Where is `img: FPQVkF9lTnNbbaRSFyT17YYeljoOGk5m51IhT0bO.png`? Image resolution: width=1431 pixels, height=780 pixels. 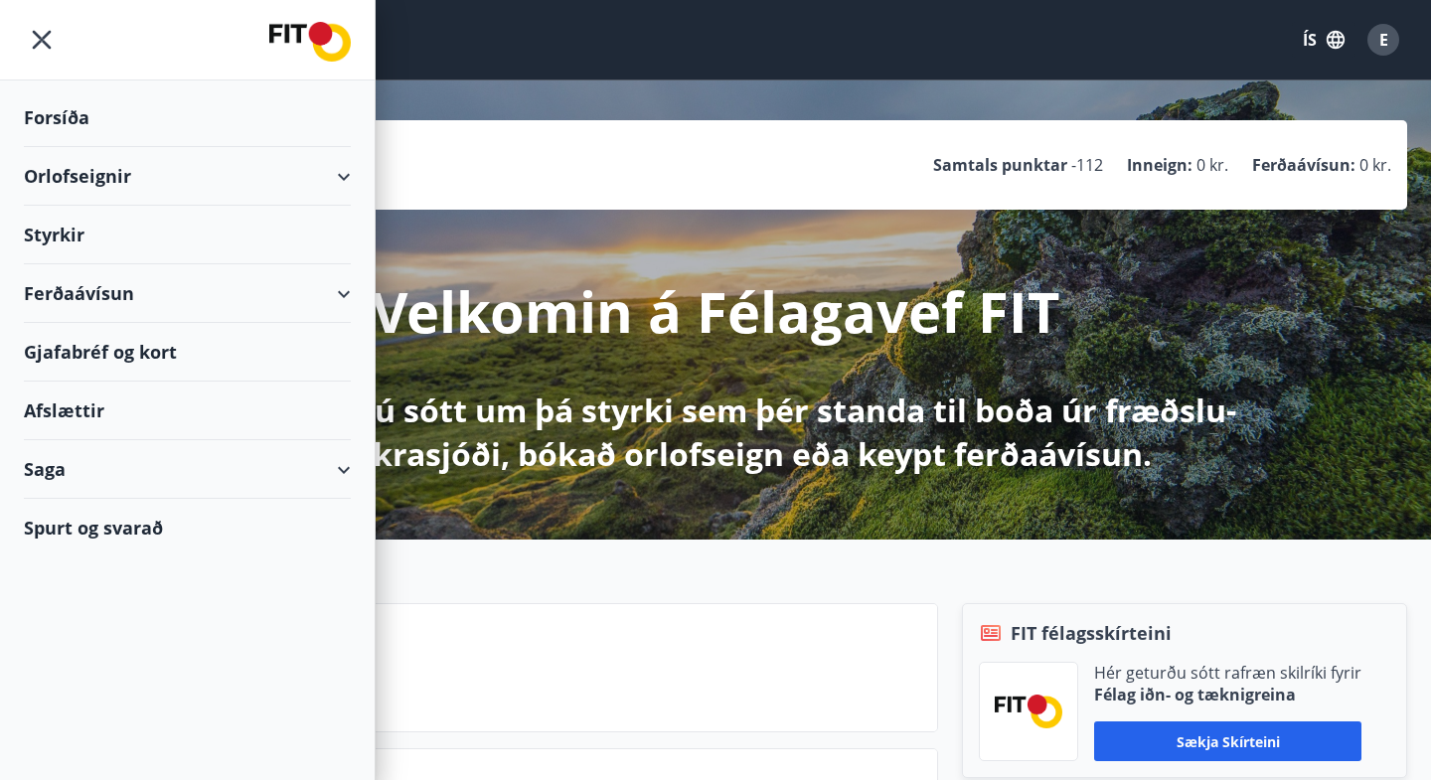
img: FPQVkF9lTnNbbaRSFyT17YYeljoOGk5m51IhT0bO.png is located at coordinates (1029, 711).